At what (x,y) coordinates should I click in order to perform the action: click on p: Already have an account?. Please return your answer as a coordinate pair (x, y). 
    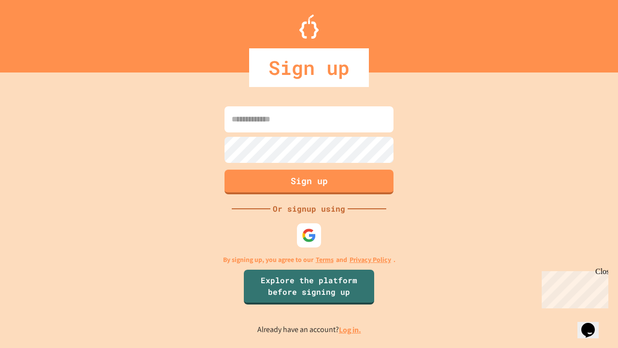
    Looking at the image, I should click on (309, 330).